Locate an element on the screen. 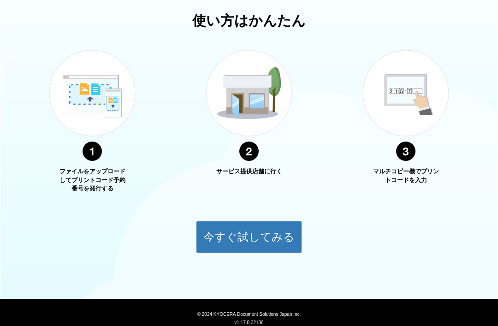 The height and width of the screenshot is (326, 498). span: v1.17.0.32136 is located at coordinates (248, 322).